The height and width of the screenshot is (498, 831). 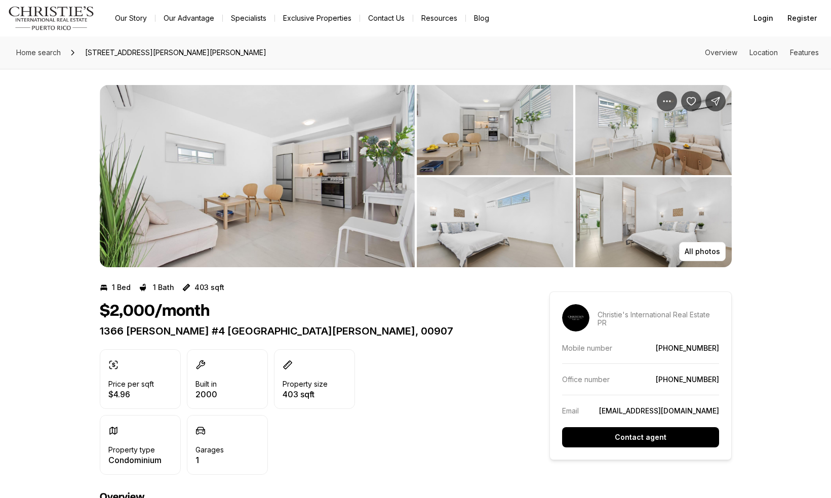 I want to click on a: Specialists, so click(x=249, y=18).